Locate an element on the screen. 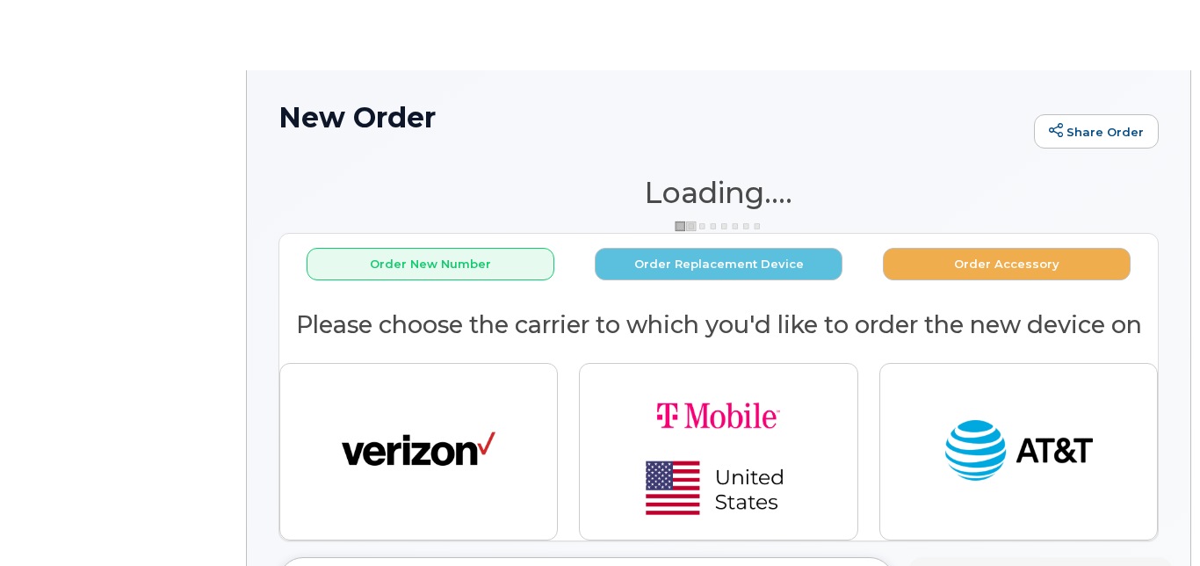  img: verizon-ab2890fd1dd4a6c9cf5f392cd2db4626a3dae38ee8226e09bcb5c993c4c79f81.png is located at coordinates (418, 452).